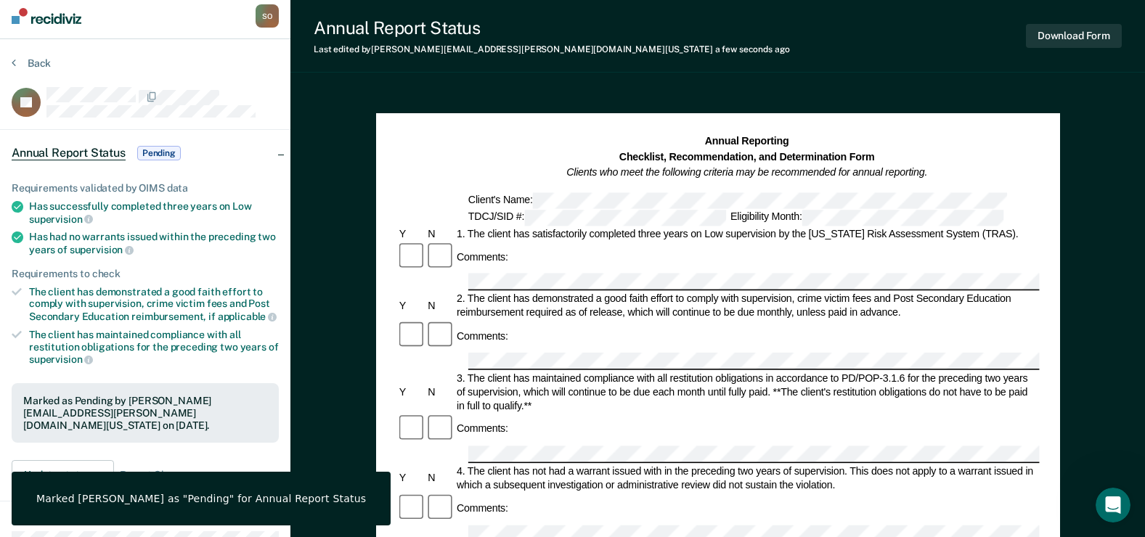  I want to click on div: Requirements to check, so click(145, 274).